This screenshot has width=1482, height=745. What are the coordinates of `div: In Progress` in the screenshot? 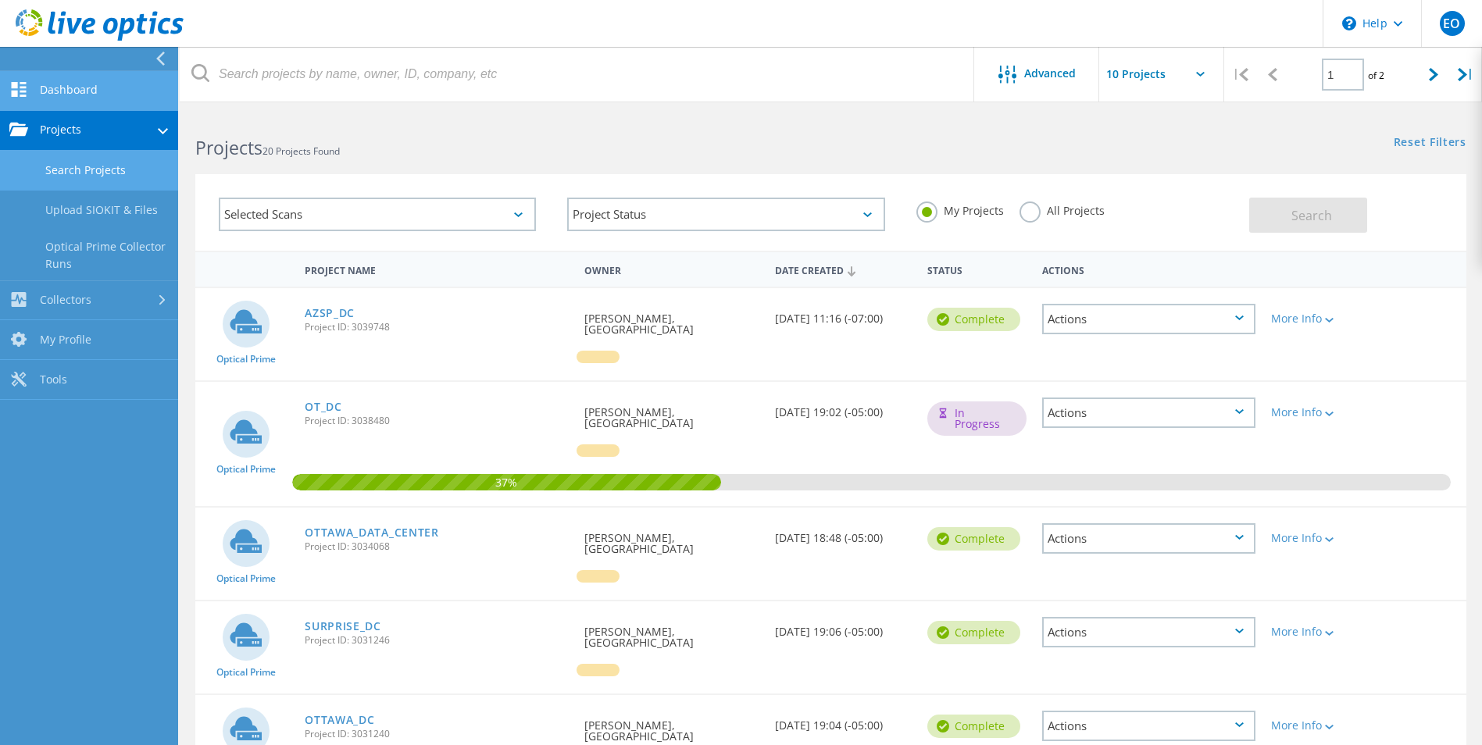 It's located at (976, 419).